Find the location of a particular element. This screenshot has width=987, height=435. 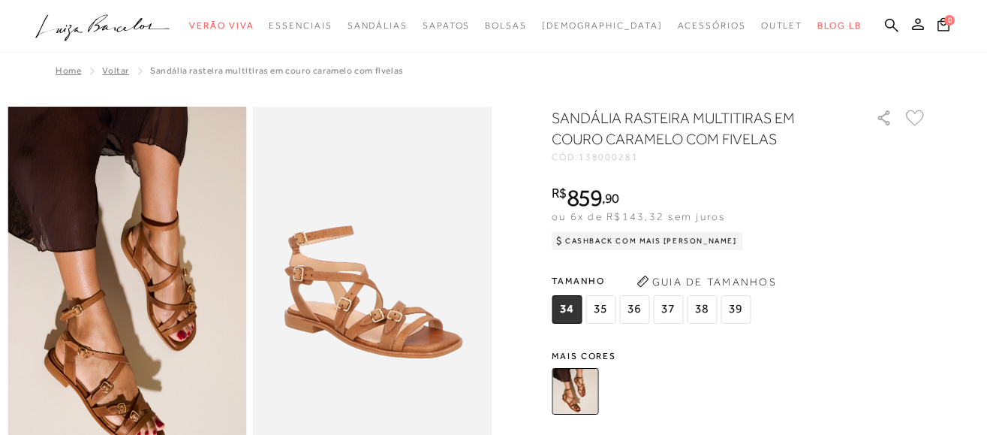

button: 0 is located at coordinates (943, 26).